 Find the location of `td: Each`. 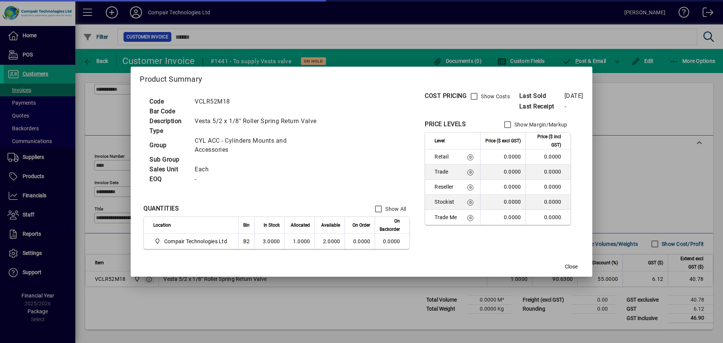

td: Each is located at coordinates (260, 170).